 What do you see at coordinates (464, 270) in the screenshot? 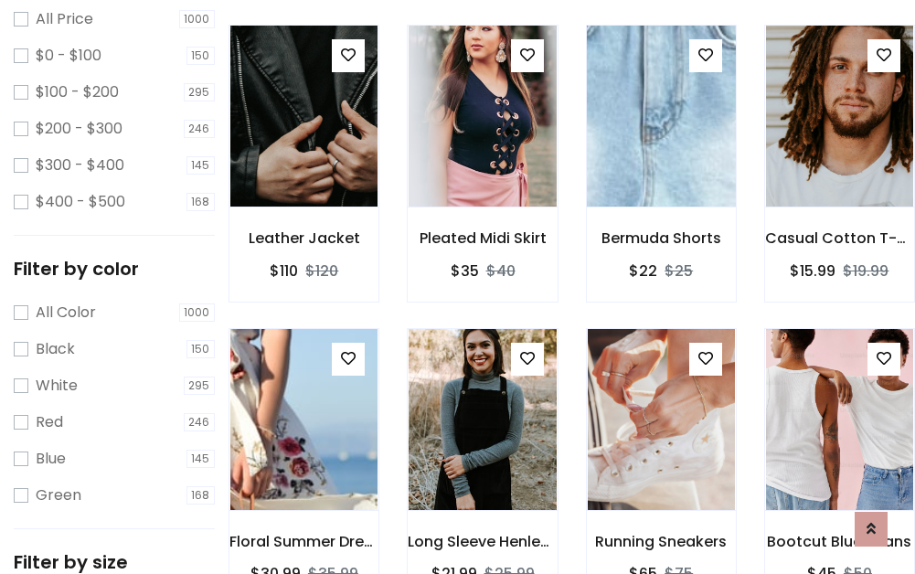
I see `h6: $35` at bounding box center [464, 270].